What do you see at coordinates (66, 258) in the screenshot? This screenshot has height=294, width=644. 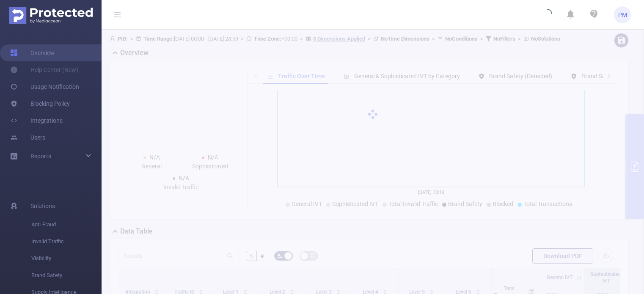 I see `span: Visibility` at bounding box center [66, 258].